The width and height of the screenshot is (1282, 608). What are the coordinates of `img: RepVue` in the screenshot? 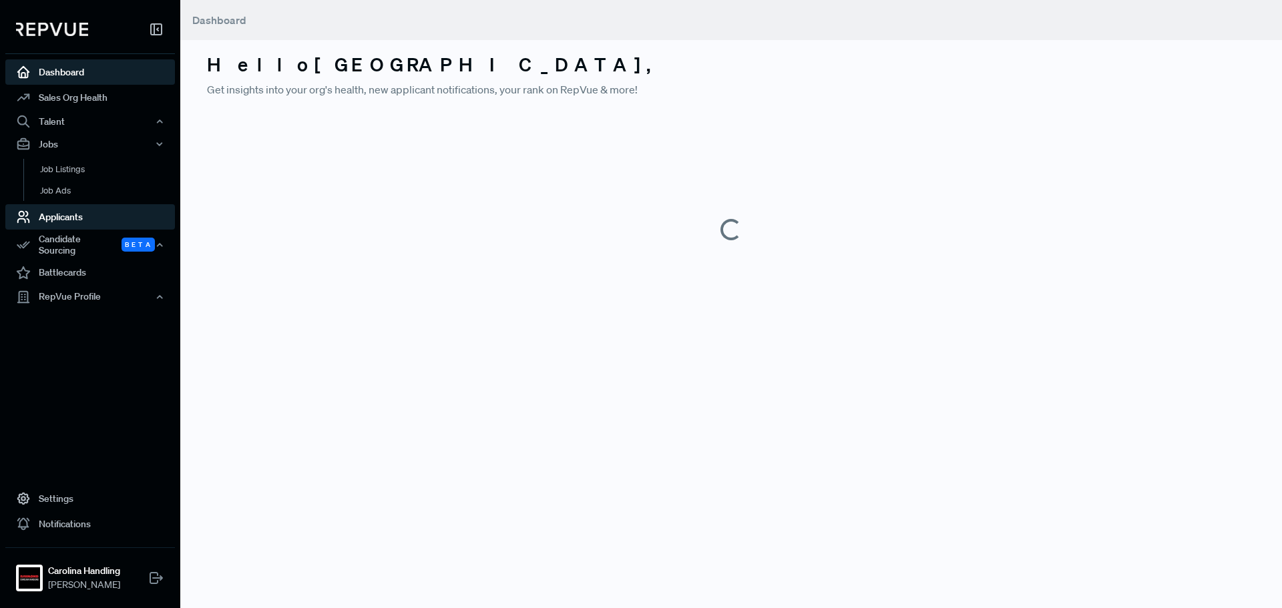 It's located at (52, 29).